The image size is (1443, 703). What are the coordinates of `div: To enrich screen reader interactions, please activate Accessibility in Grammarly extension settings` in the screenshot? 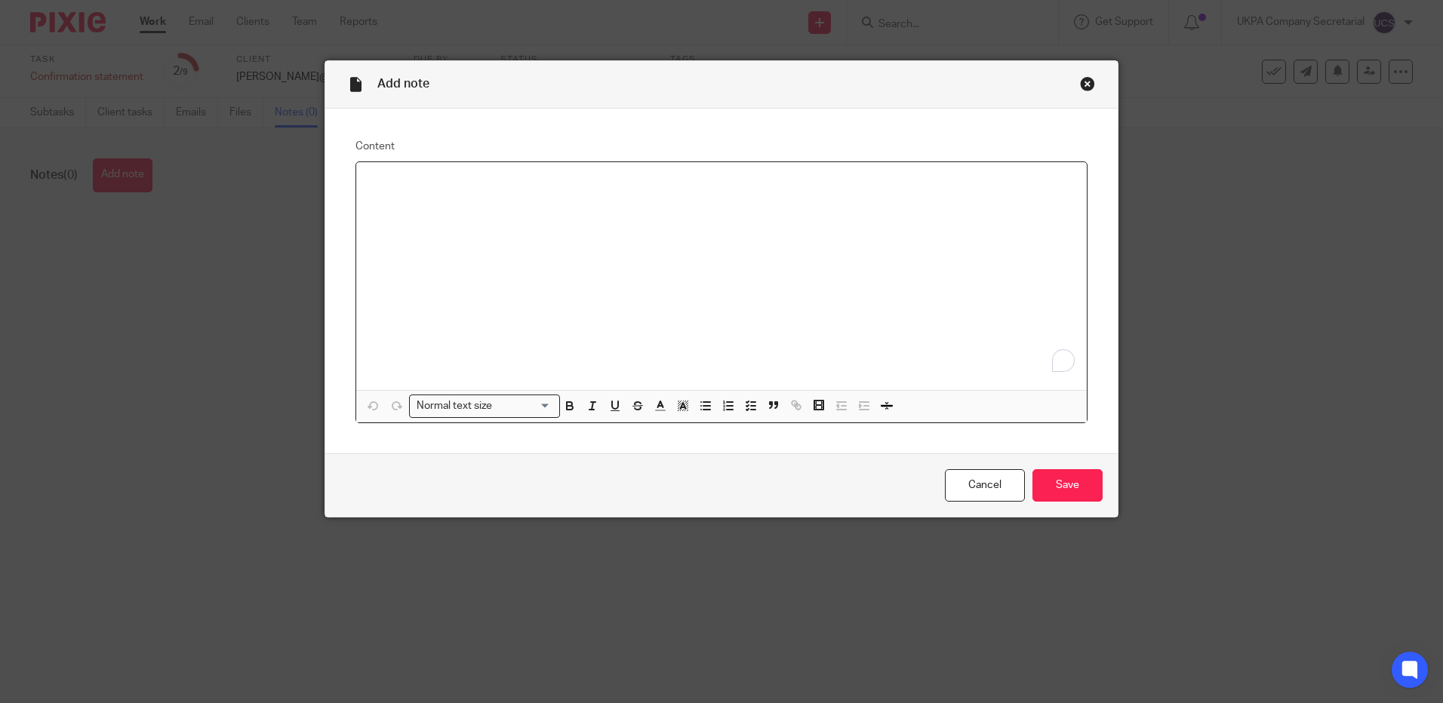 It's located at (721, 276).